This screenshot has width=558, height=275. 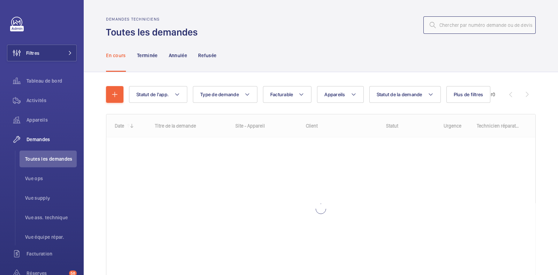 I want to click on button: Appareils, so click(x=340, y=95).